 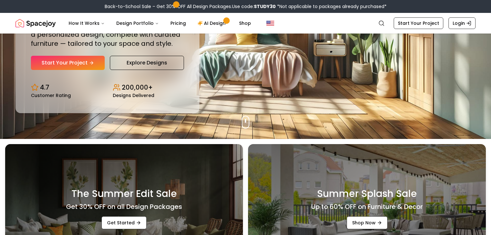 I want to click on a: Shop, so click(x=245, y=23).